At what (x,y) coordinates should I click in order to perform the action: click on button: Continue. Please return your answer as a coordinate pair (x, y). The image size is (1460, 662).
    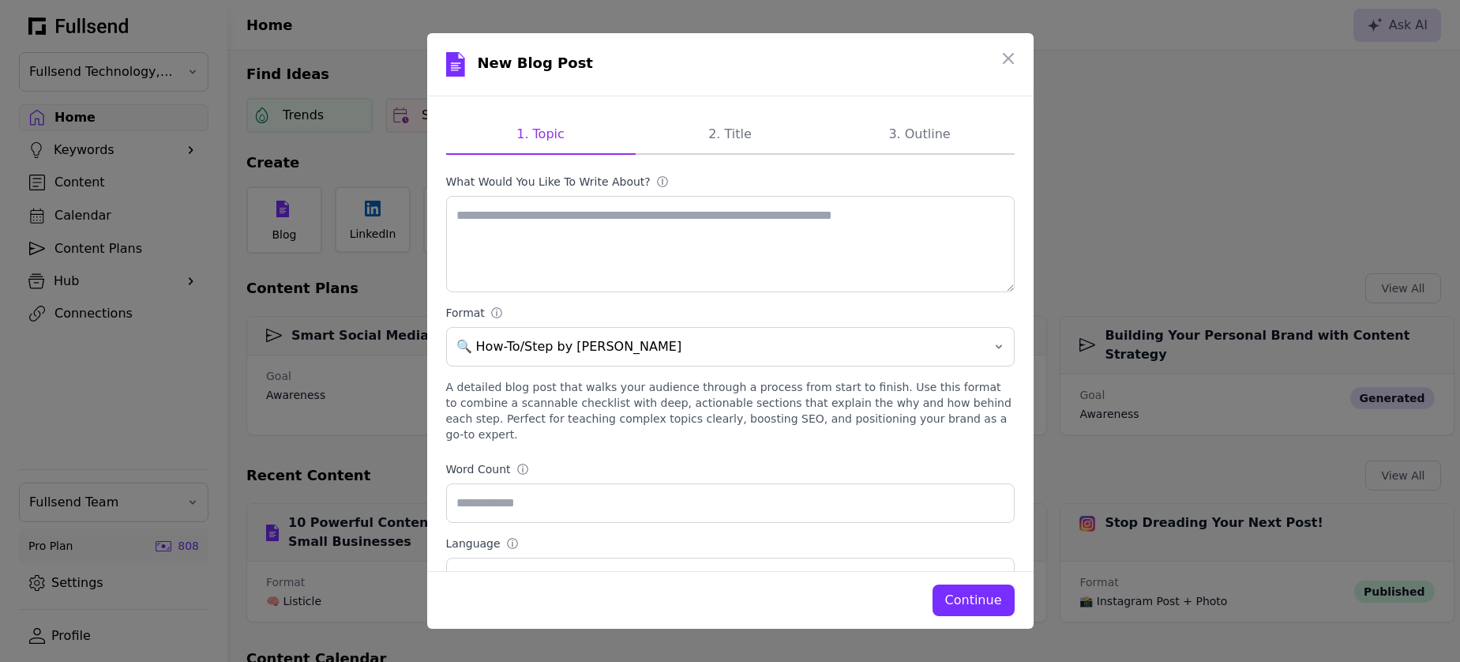
    Looking at the image, I should click on (974, 600).